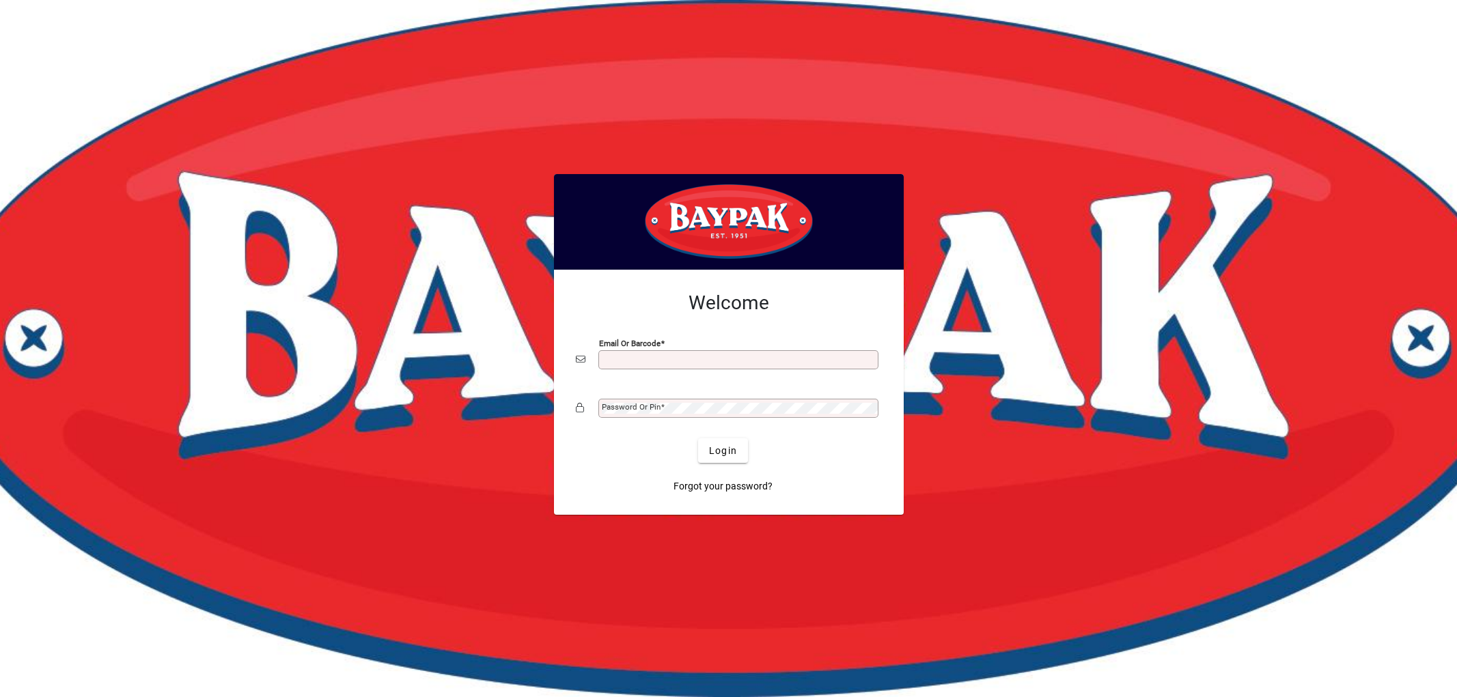 The image size is (1457, 697). Describe the element at coordinates (631, 407) in the screenshot. I see `mat-label: Password or Pin` at that location.